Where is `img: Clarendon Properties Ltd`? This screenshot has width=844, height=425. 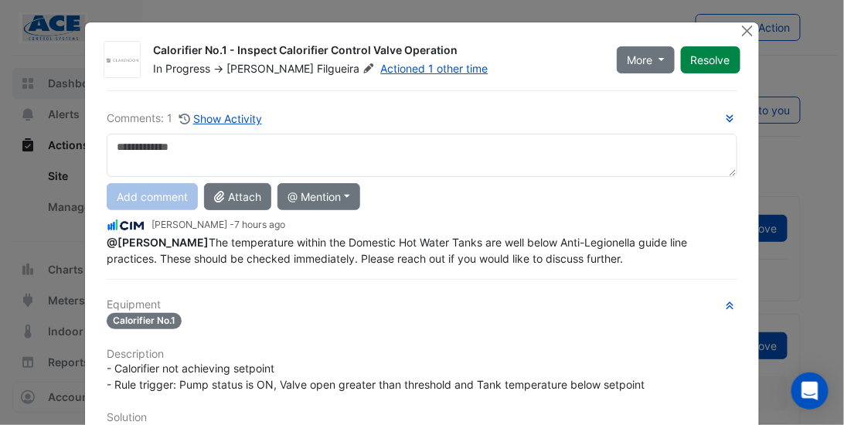 img: Clarendon Properties Ltd is located at coordinates (122, 60).